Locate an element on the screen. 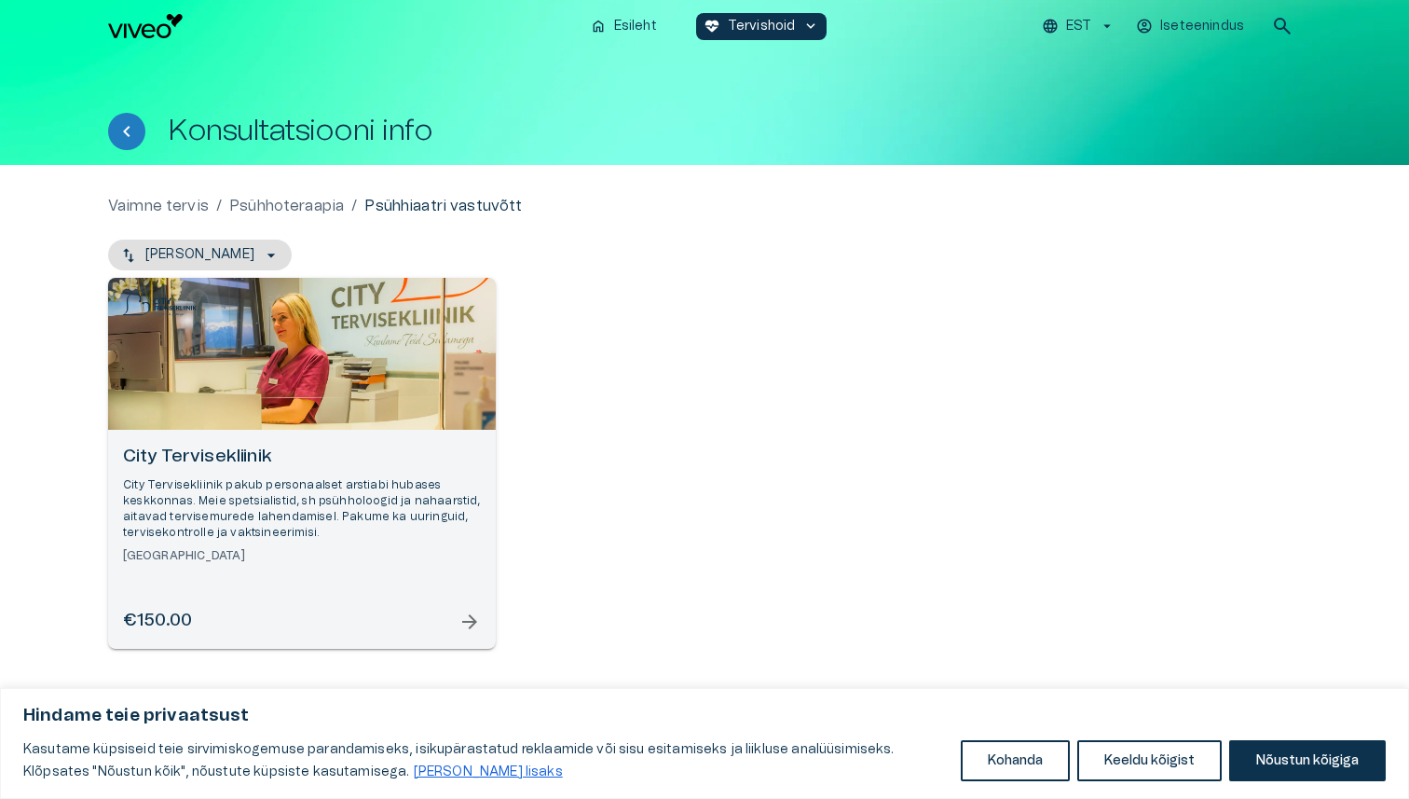  span: keyboard_arrow_down is located at coordinates (811, 26).